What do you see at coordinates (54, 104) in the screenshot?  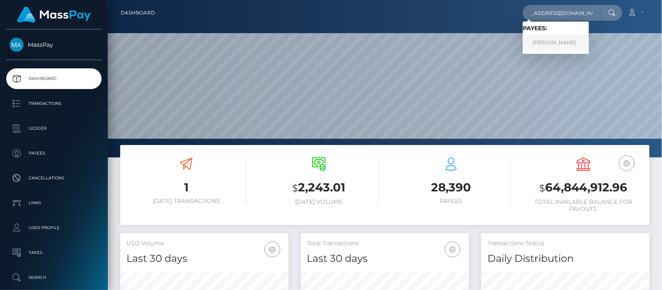 I see `a: Transactions` at bounding box center [54, 104].